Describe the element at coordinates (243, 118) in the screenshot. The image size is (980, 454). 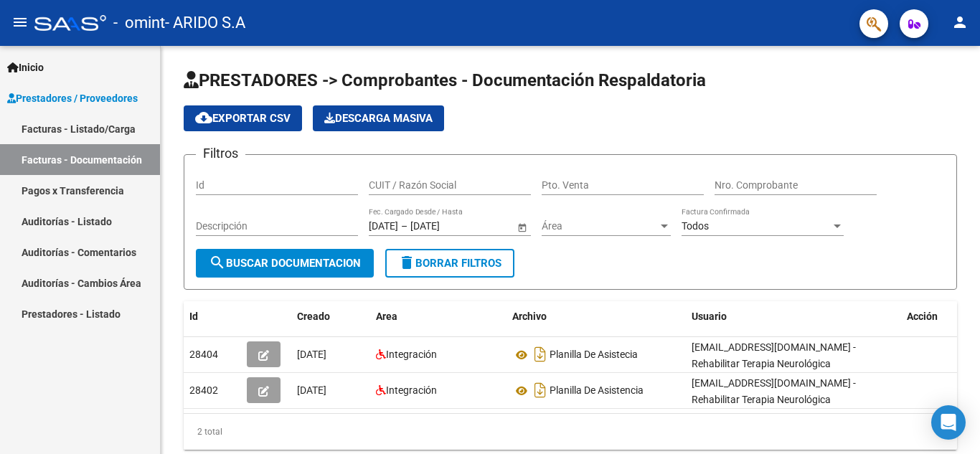
I see `span: Exportar CSV` at that location.